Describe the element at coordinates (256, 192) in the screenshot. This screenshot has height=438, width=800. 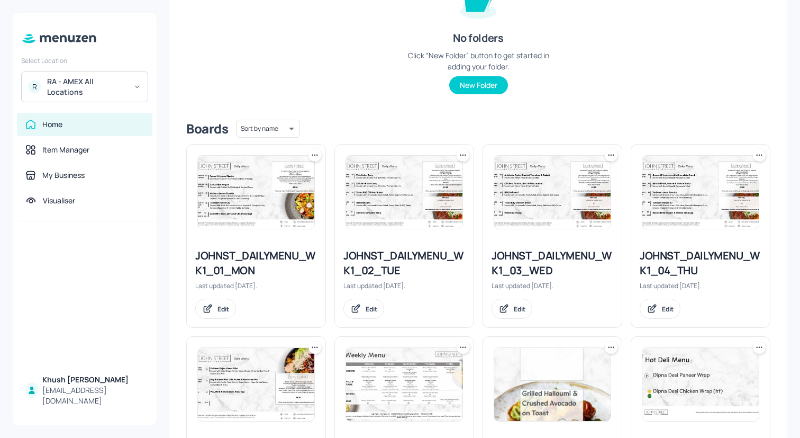
I see `img: 2025-06-27-1751035341275ljka3fvbkkp.jpeg` at that location.